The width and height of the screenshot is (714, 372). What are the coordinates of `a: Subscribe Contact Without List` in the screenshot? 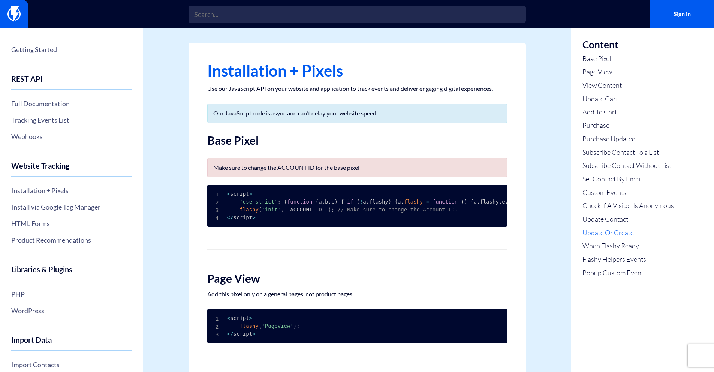 It's located at (628, 166).